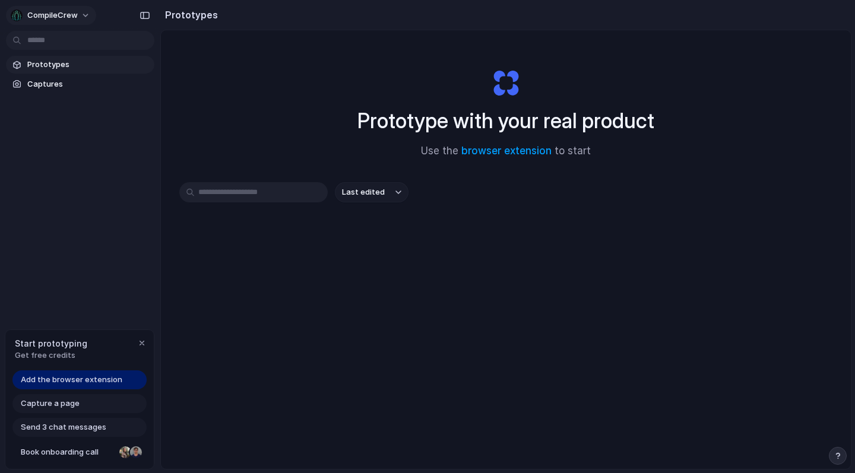 The image size is (855, 473). Describe the element at coordinates (71, 380) in the screenshot. I see `span: Add the browser extension` at that location.